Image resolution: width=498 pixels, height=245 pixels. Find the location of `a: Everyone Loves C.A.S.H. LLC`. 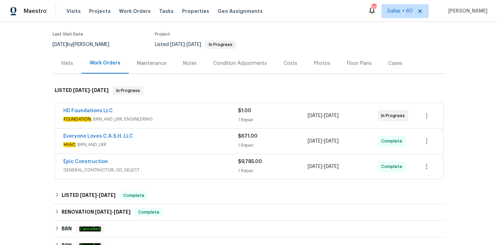

a: Everyone Loves C.A.S.H. LLC is located at coordinates (98, 136).